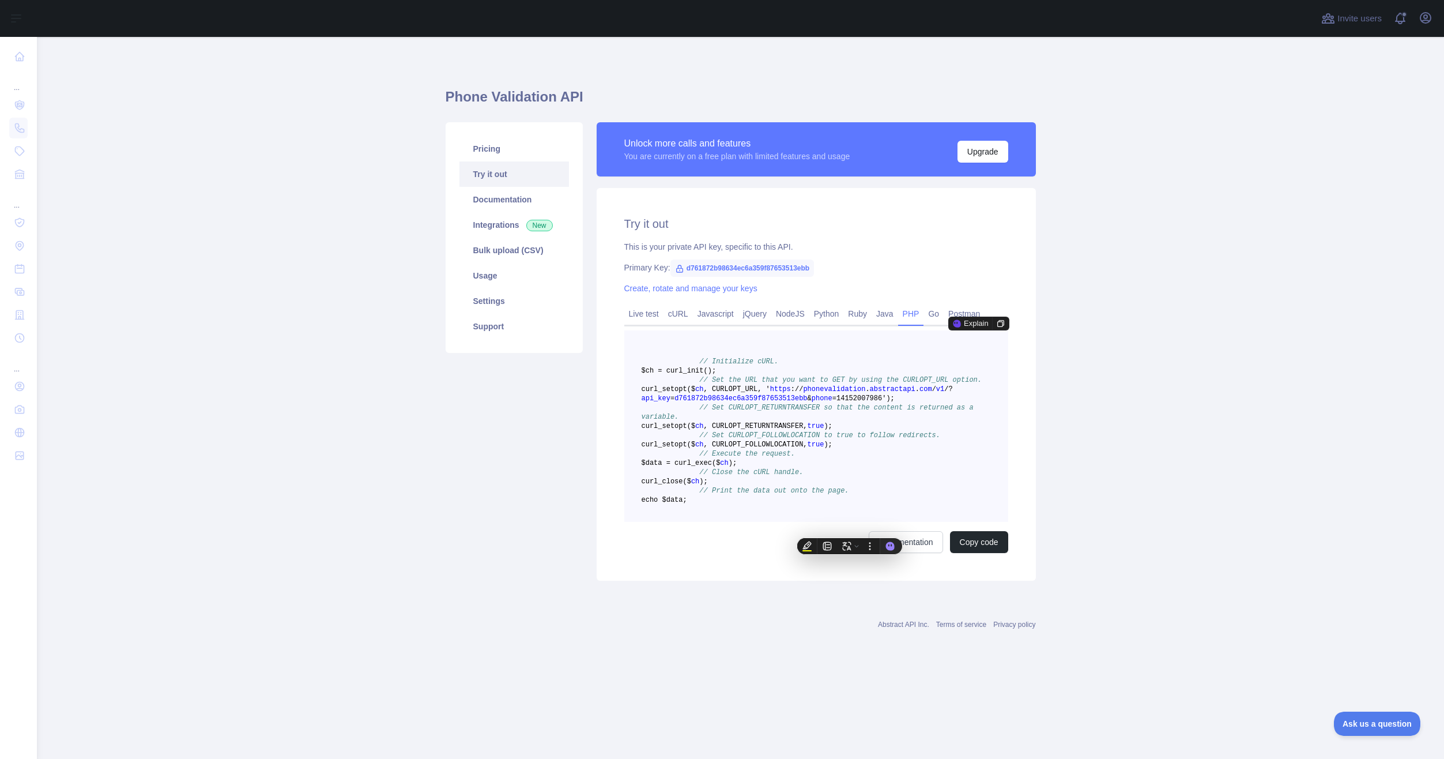 This screenshot has width=1444, height=759. What do you see at coordinates (817, 247) in the screenshot?
I see `div: This is your private API key, specific to this API.` at bounding box center [817, 247].